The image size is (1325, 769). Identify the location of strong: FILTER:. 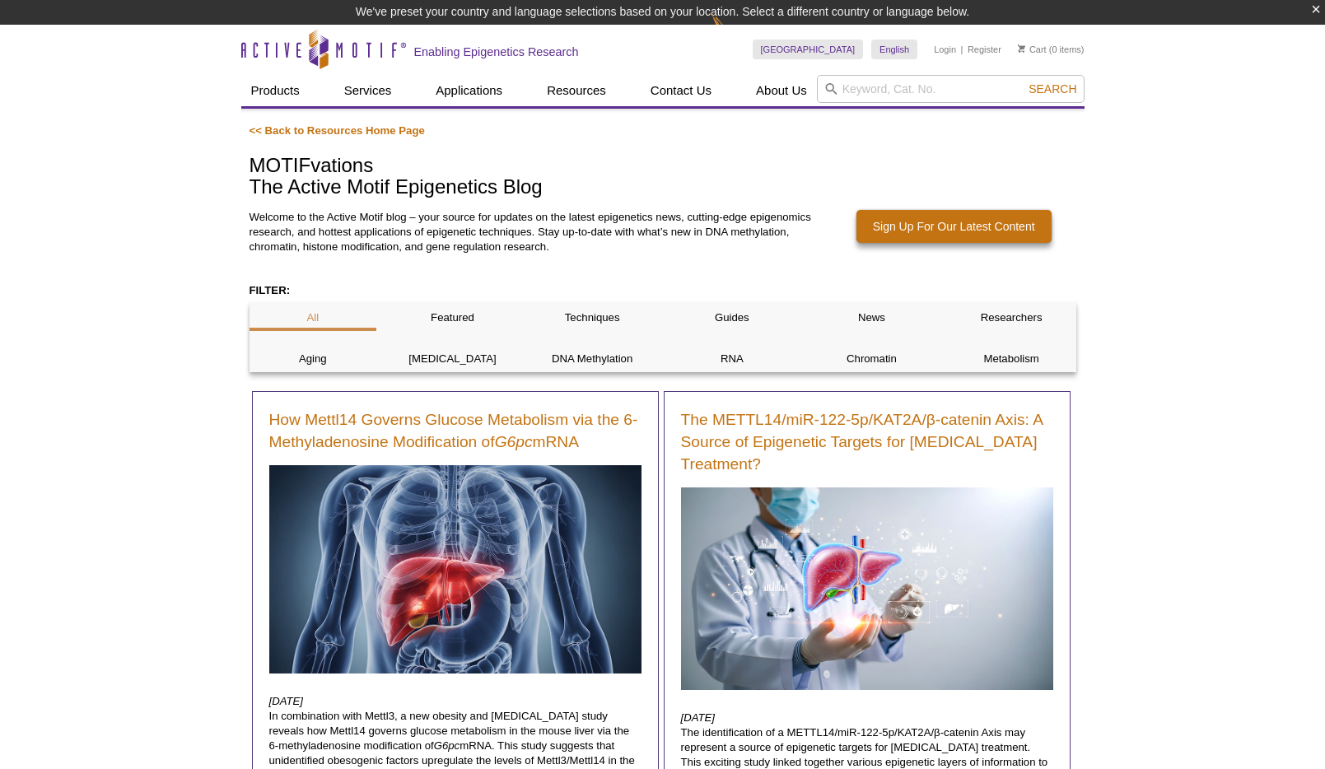
(270, 290).